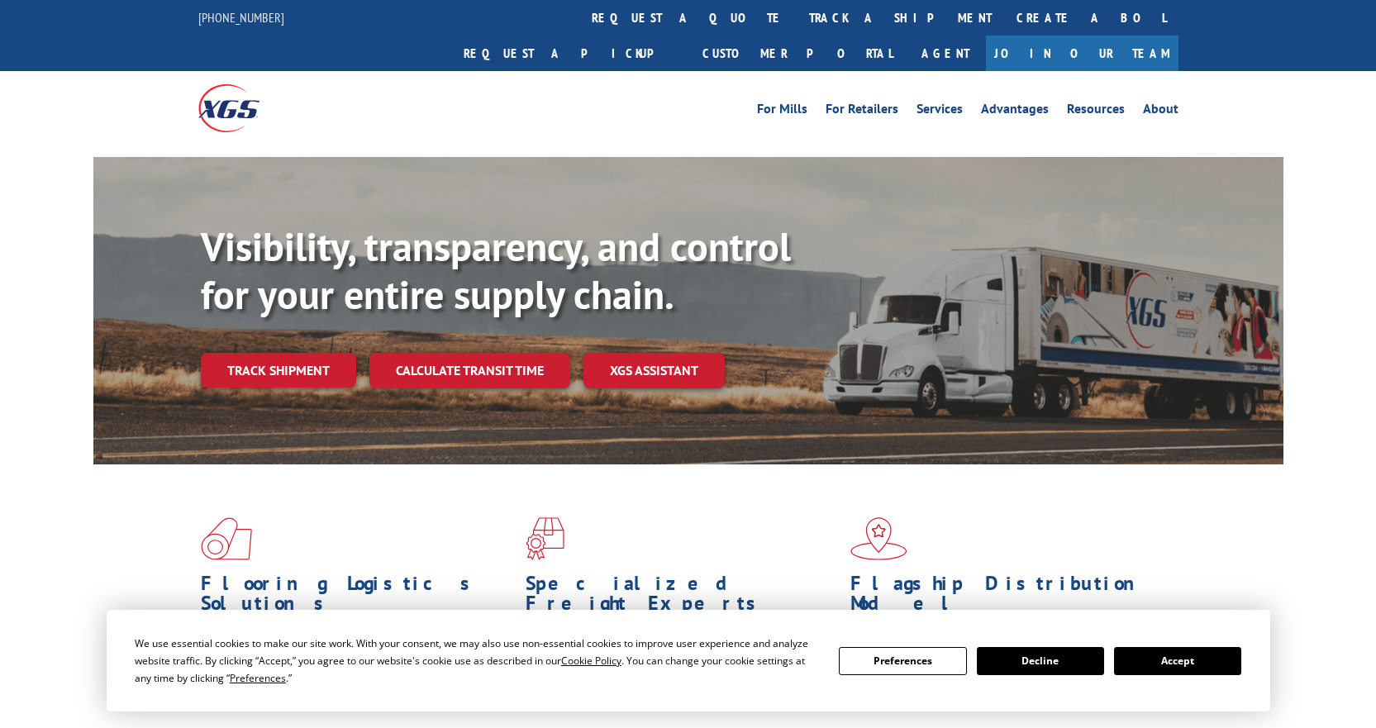  What do you see at coordinates (1178, 661) in the screenshot?
I see `button: Accept` at bounding box center [1178, 661].